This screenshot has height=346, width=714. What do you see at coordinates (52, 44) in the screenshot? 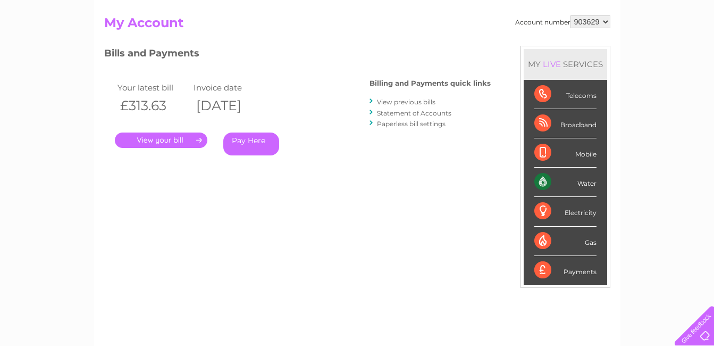
I see `img: logo.png` at bounding box center [52, 44].